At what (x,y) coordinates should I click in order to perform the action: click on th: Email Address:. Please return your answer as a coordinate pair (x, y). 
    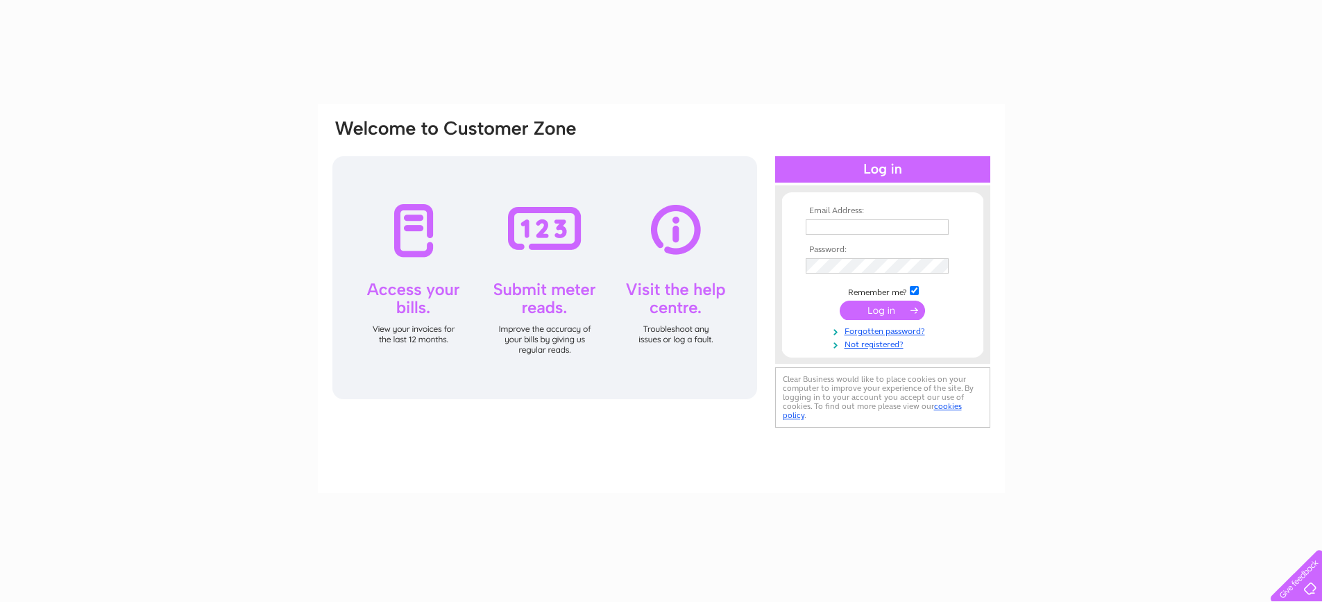
    Looking at the image, I should click on (883, 211).